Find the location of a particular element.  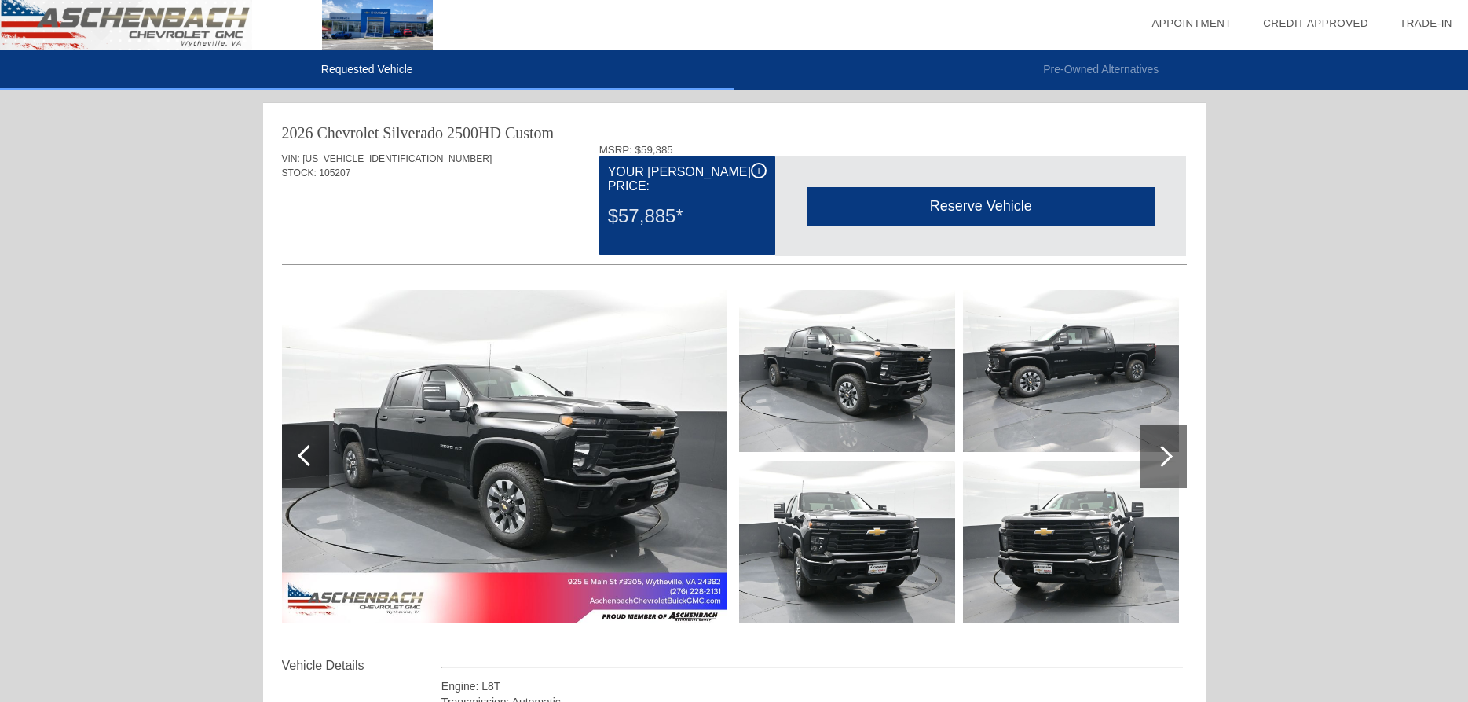

div: Reserve Vehicle is located at coordinates (980, 206).